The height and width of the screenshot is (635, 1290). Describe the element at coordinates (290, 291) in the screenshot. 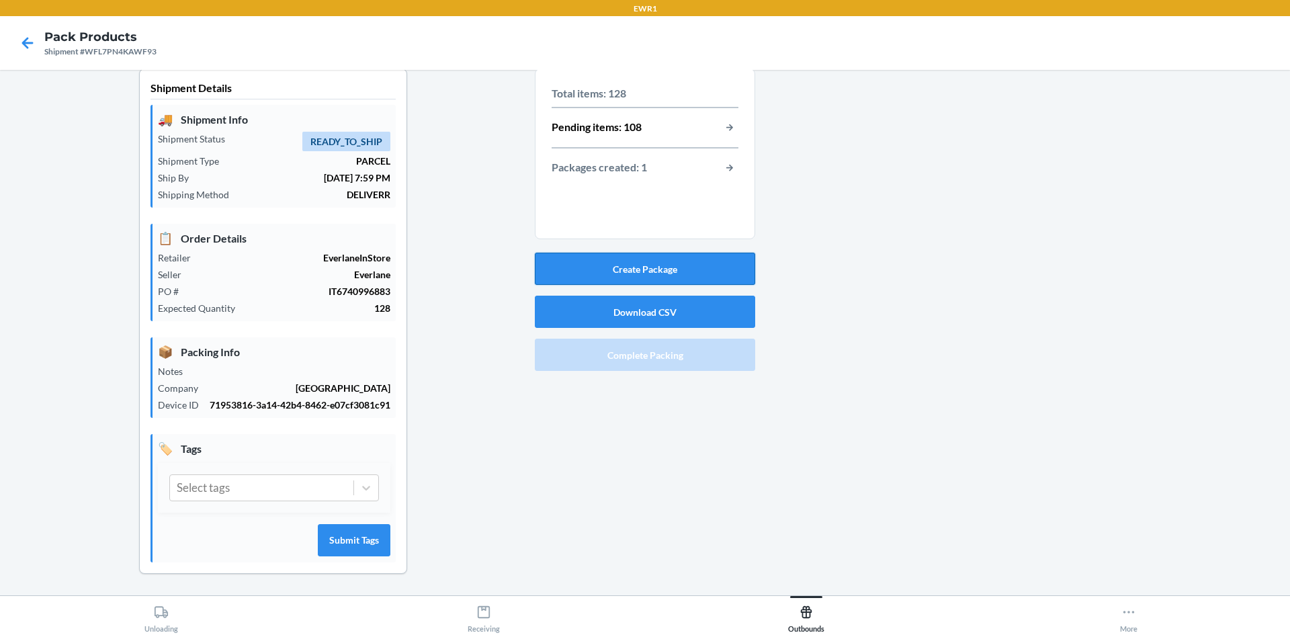

I see `p: IT6740996883` at that location.